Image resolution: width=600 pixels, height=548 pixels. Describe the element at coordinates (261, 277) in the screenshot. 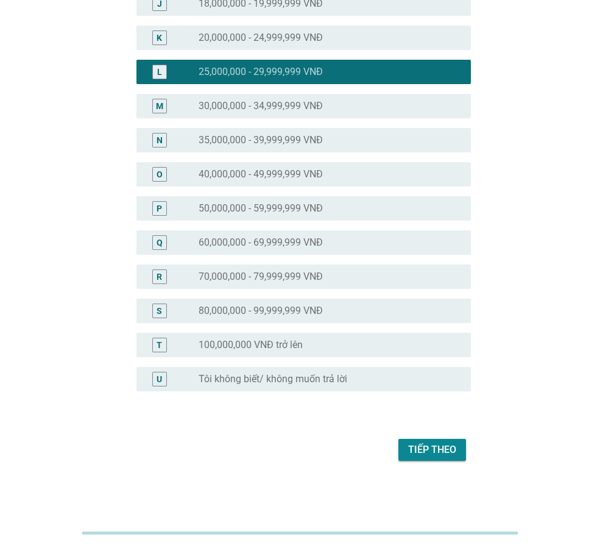

I see `label: 70,000,000 - 79,999,999 VNĐ` at that location.